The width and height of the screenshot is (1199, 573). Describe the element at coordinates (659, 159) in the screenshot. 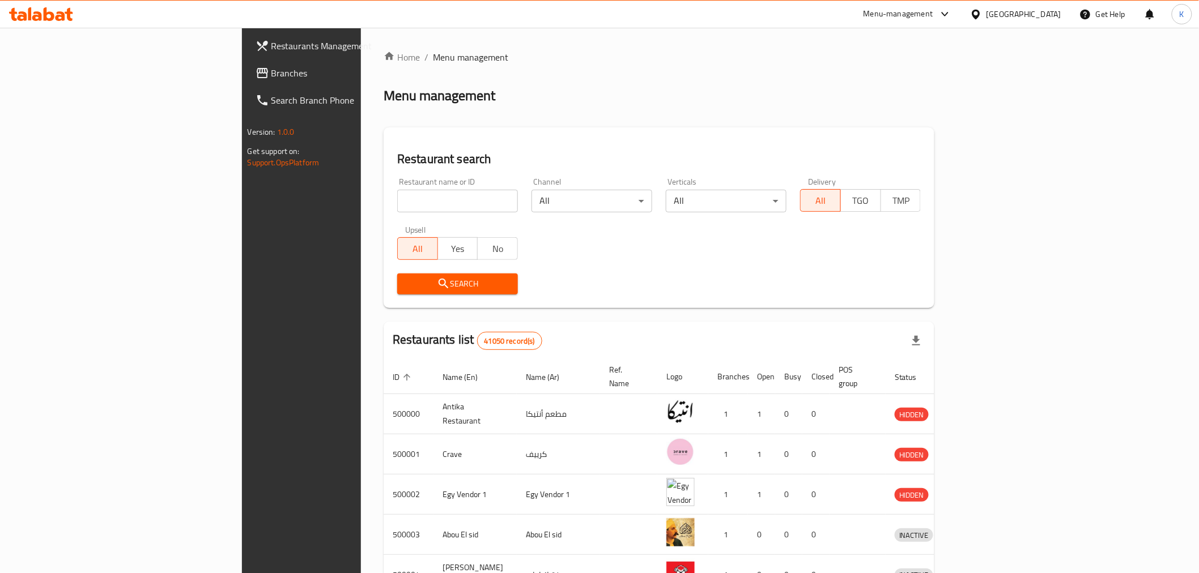

I see `h2: Restaurant search` at that location.